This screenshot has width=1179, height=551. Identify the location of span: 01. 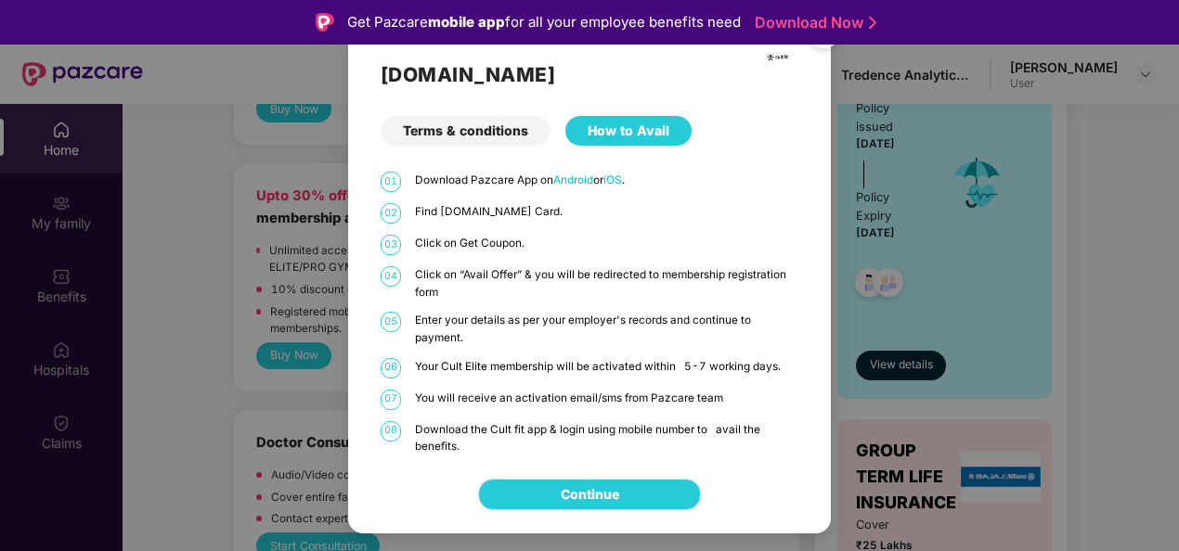
(391, 182).